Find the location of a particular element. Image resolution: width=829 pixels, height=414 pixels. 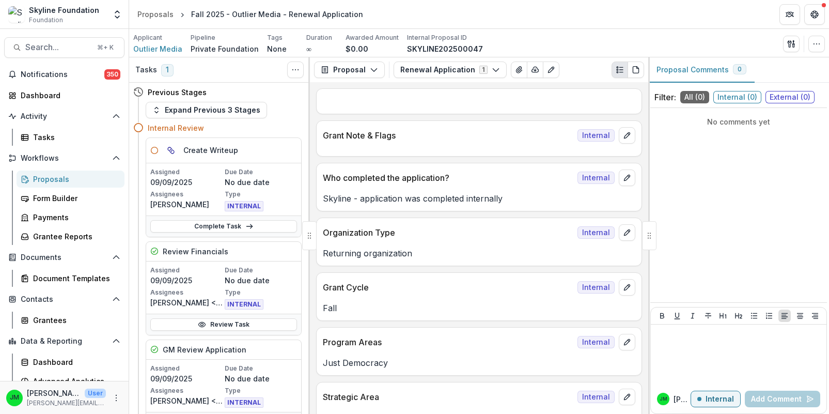

p: Internal Proposal ID is located at coordinates (437, 38).